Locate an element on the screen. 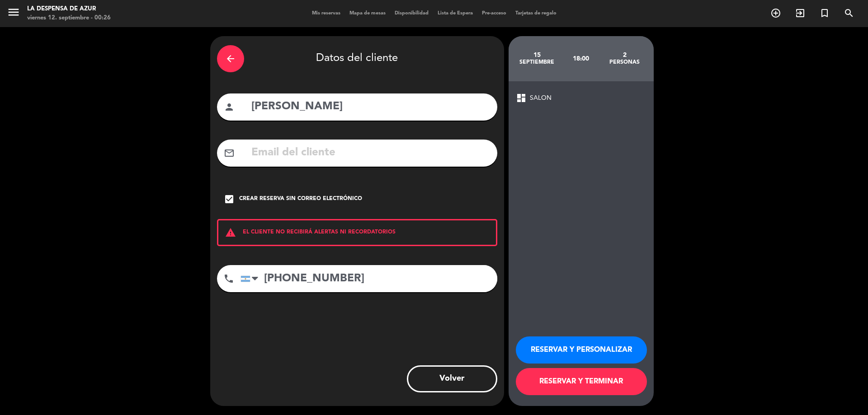  div: La Despensa de Azur is located at coordinates (69, 9).